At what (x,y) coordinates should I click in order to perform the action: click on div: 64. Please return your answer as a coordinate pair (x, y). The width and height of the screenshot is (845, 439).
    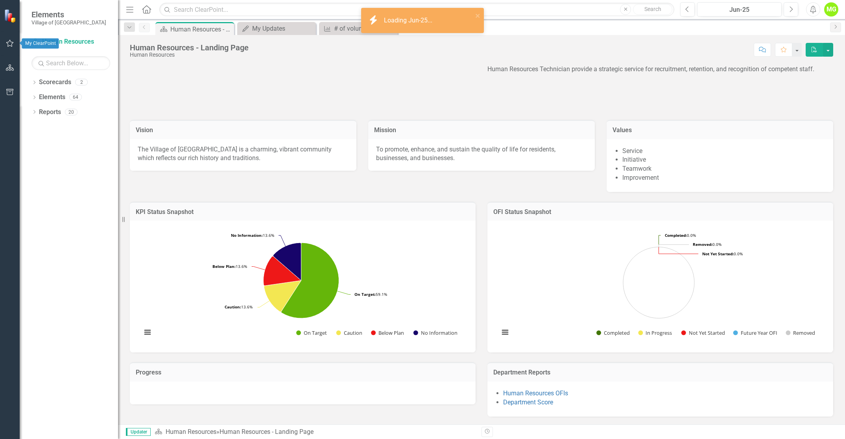
    Looking at the image, I should click on (76, 97).